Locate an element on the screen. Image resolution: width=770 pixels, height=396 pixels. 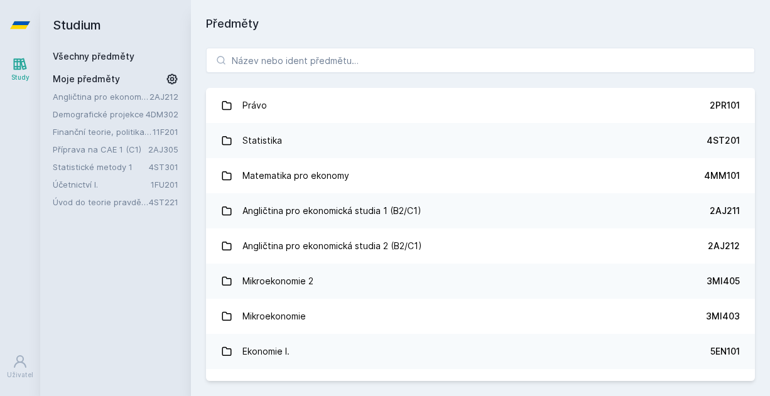
a: Study is located at coordinates (20, 69).